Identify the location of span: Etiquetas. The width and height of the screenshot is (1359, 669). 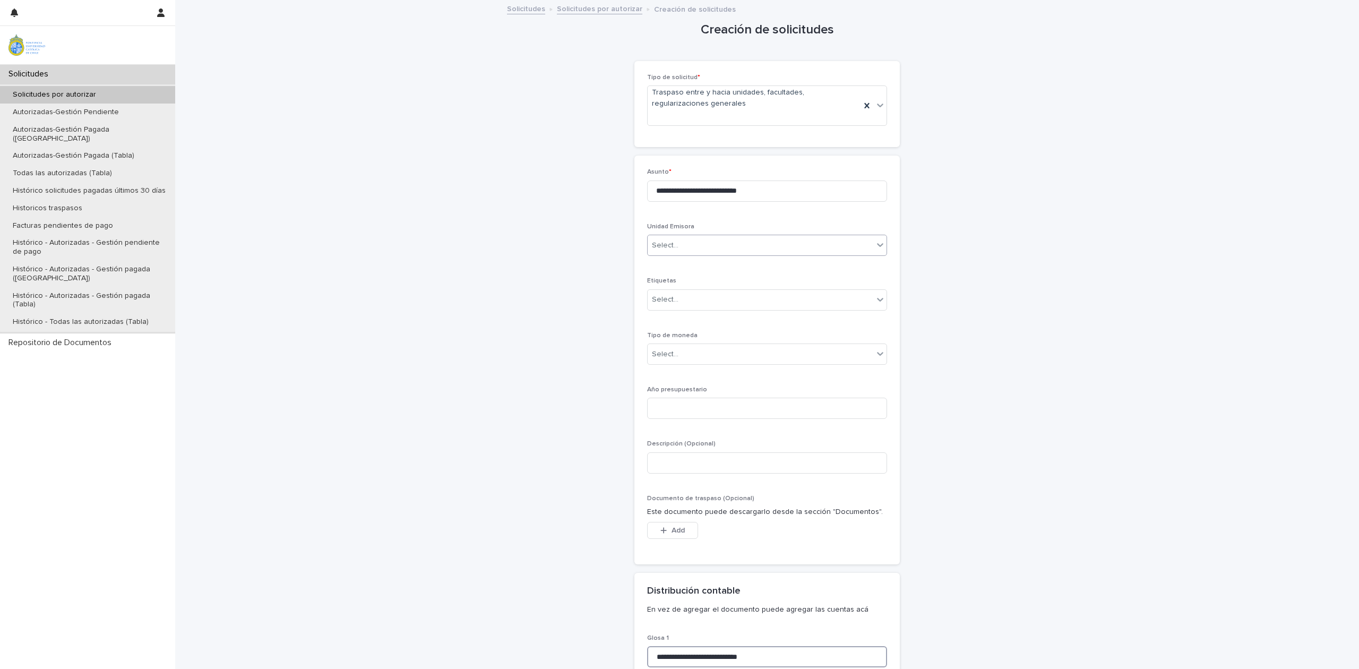
(661, 281).